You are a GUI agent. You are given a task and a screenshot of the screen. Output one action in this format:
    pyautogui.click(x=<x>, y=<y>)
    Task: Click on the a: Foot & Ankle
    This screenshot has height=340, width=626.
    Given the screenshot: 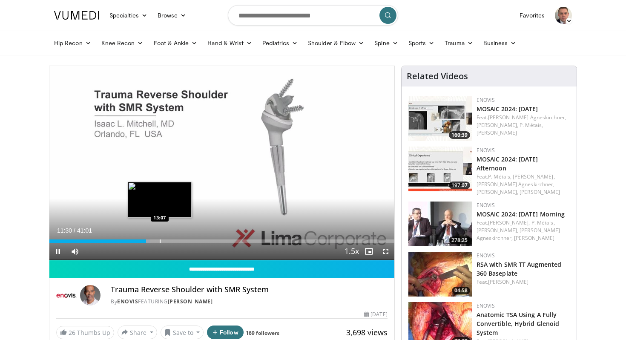 What is the action you would take?
    pyautogui.click(x=176, y=43)
    